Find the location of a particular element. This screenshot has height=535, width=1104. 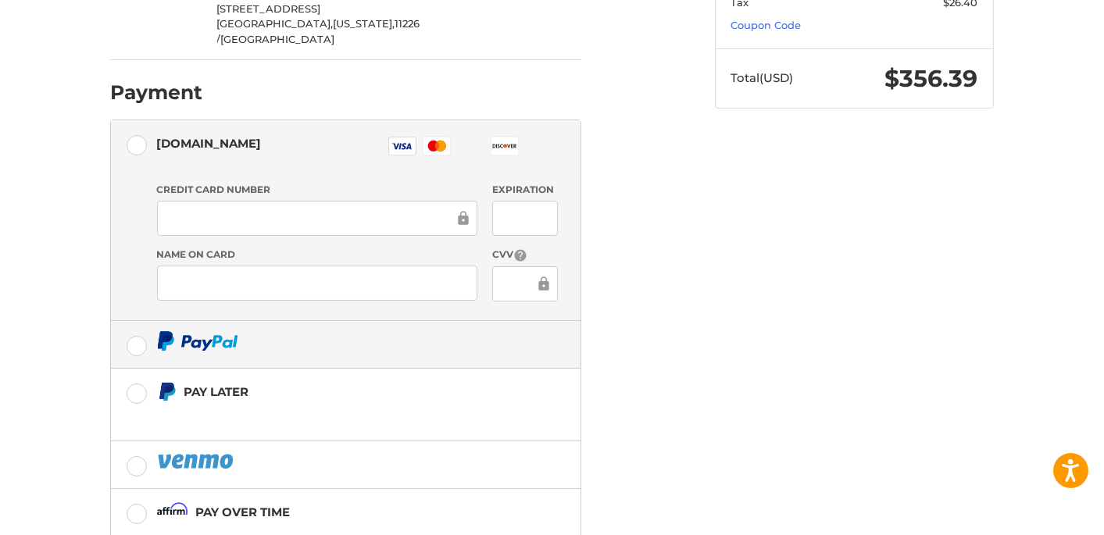

h2: Payment is located at coordinates (156, 92).